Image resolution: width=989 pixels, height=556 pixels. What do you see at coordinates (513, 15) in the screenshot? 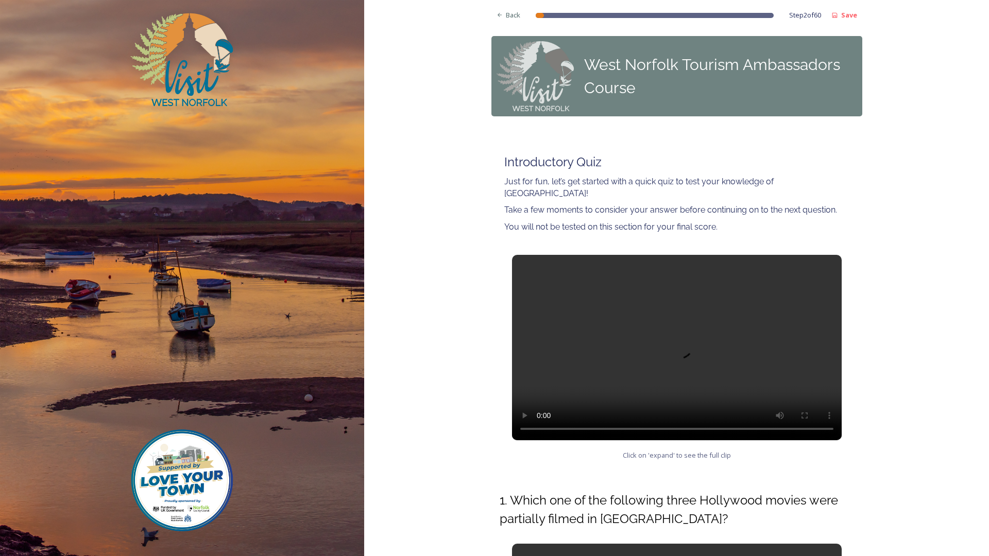
I see `span: Back` at bounding box center [513, 15].